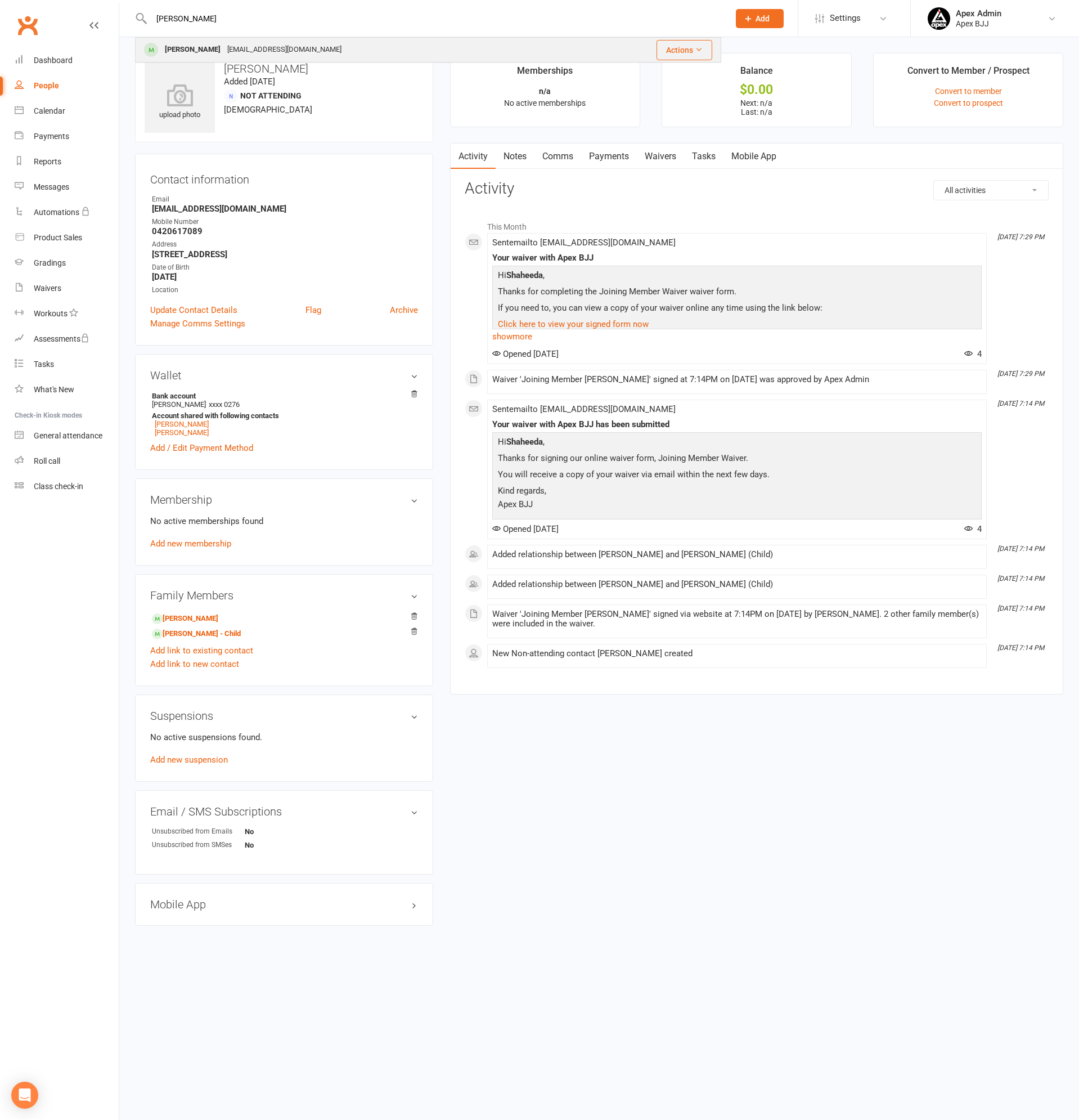  I want to click on input: Search..., so click(434, 19).